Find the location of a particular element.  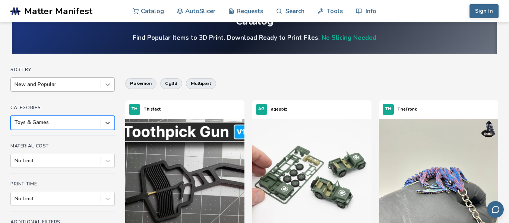

p: TheFronk is located at coordinates (407, 109).